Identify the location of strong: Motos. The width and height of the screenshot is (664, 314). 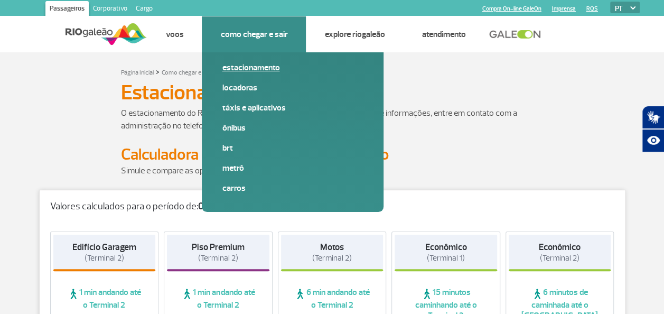
(332, 247).